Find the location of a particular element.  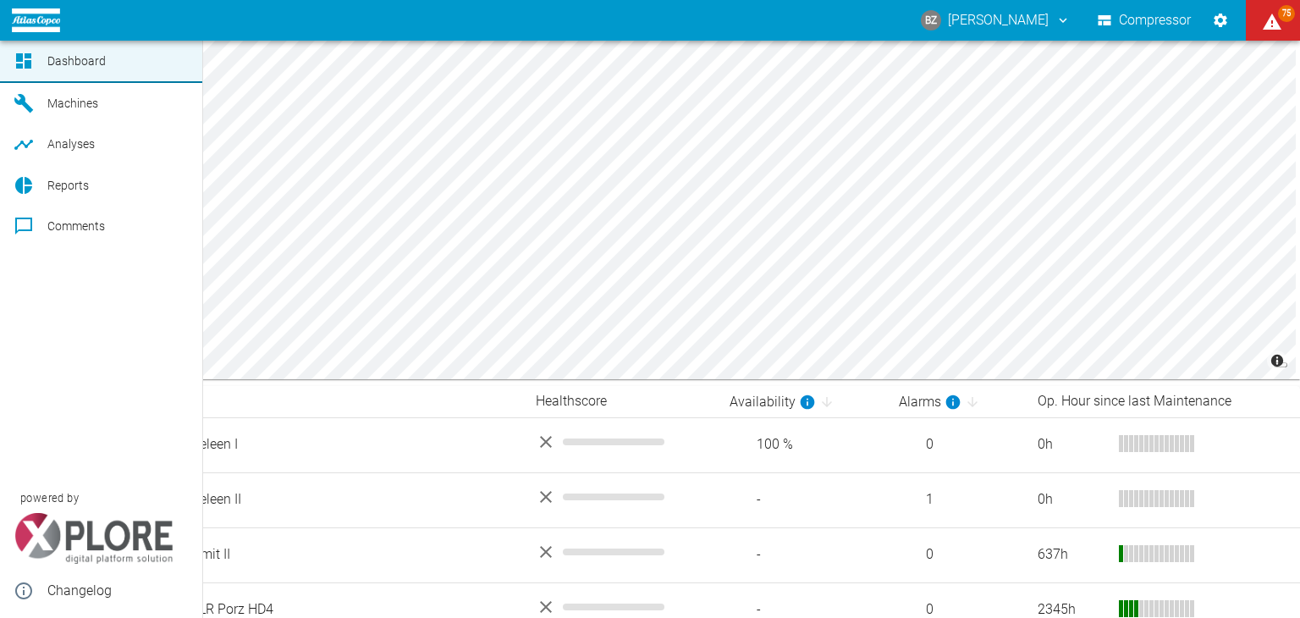

span: Reports is located at coordinates (68, 185).